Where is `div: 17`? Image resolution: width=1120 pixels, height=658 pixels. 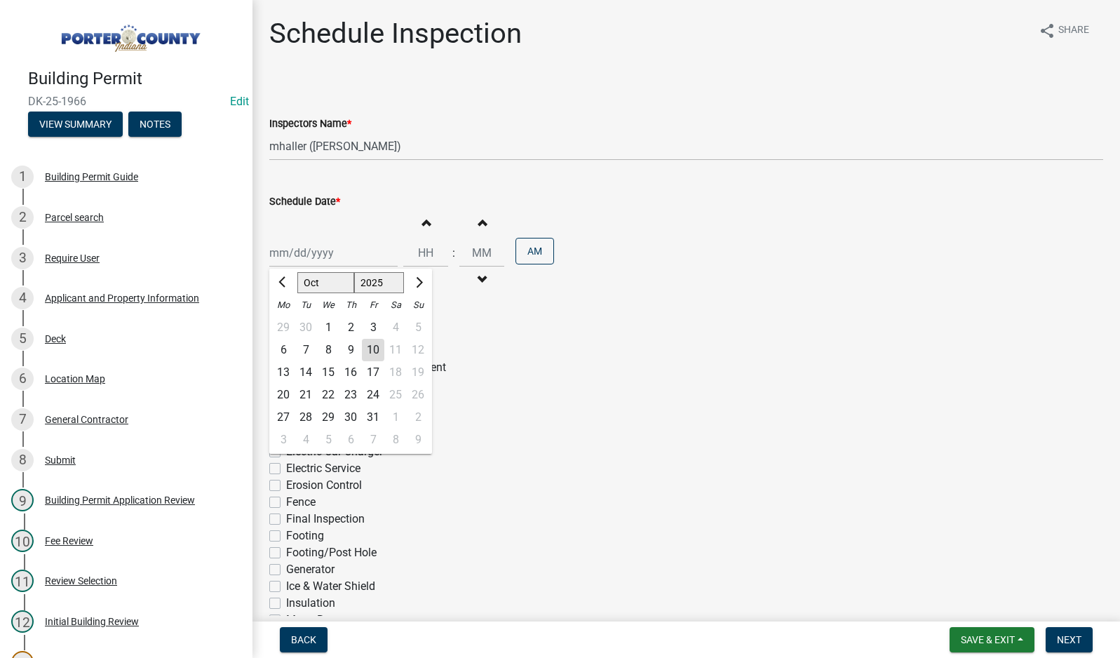
div: 17 is located at coordinates (373, 373).